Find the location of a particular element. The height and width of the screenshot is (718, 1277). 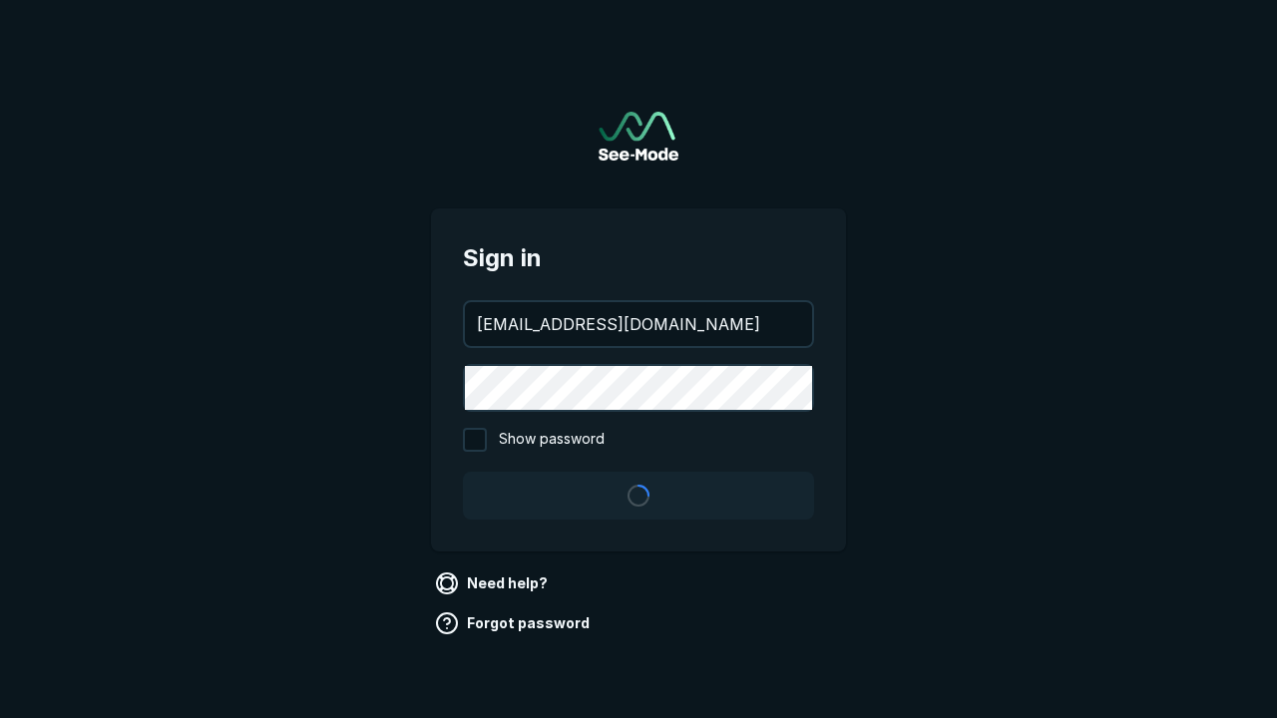

a: Go to sign in is located at coordinates (638, 136).